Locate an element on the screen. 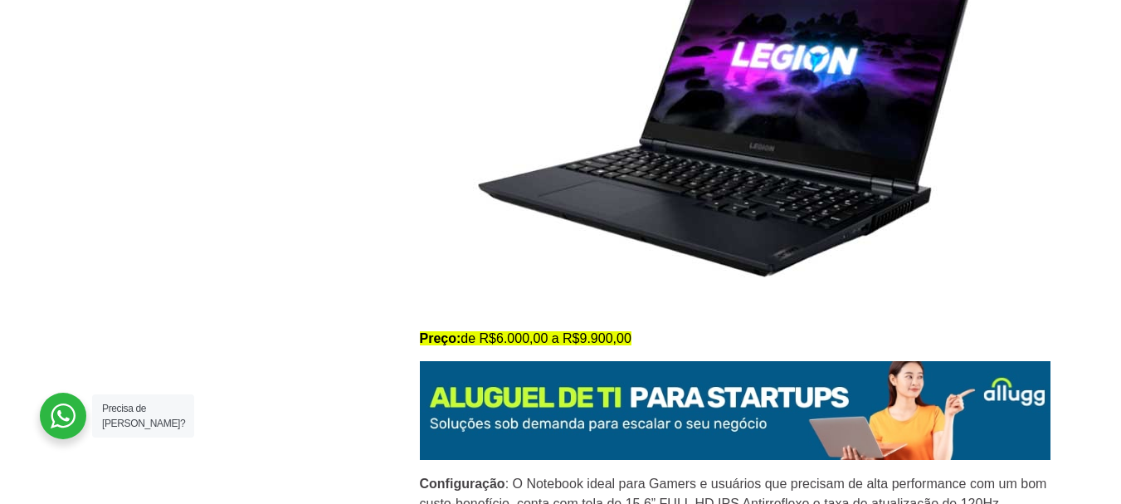 The height and width of the screenshot is (504, 1121). strong: Configuração is located at coordinates (462, 483).